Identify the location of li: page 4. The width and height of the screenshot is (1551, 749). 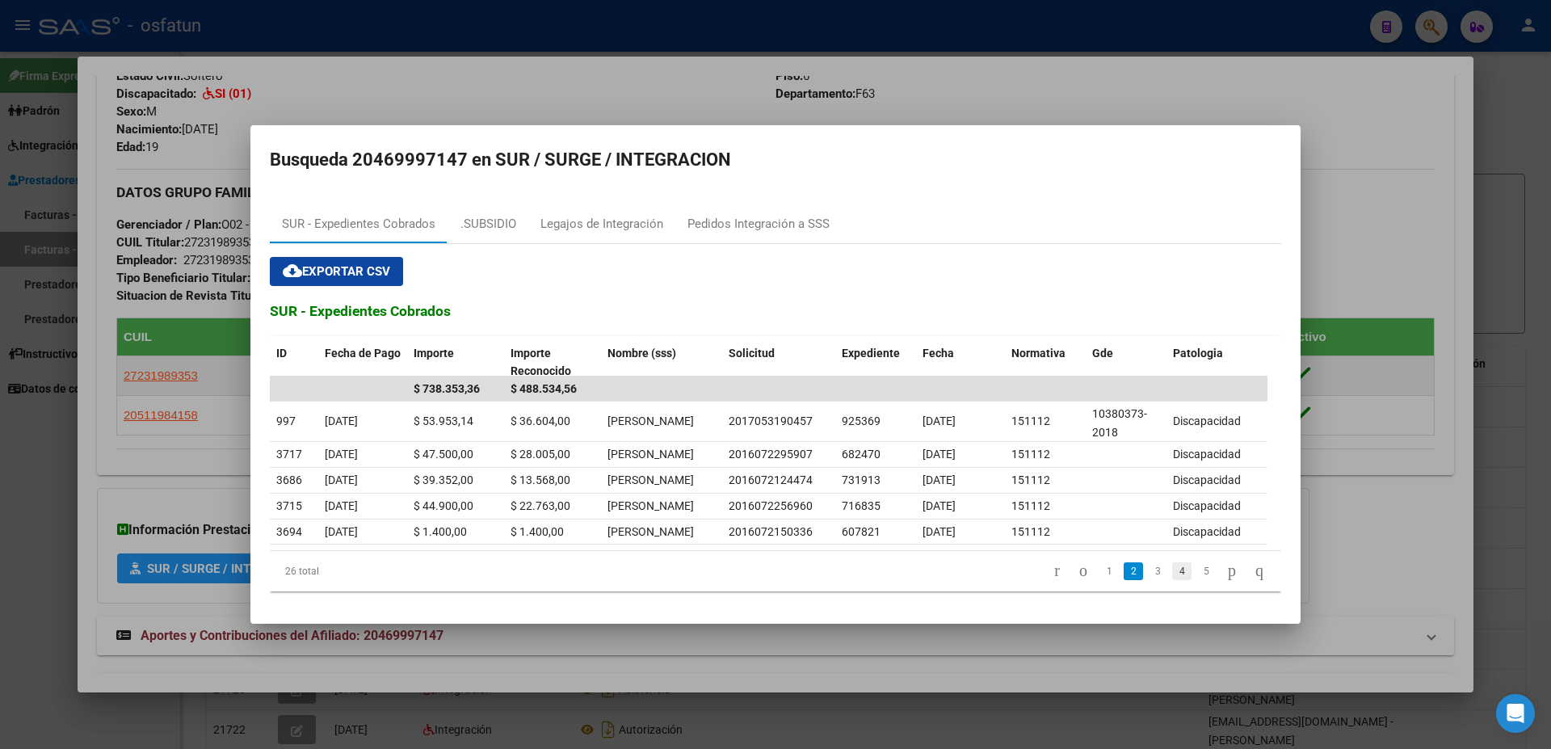
(1181, 571).